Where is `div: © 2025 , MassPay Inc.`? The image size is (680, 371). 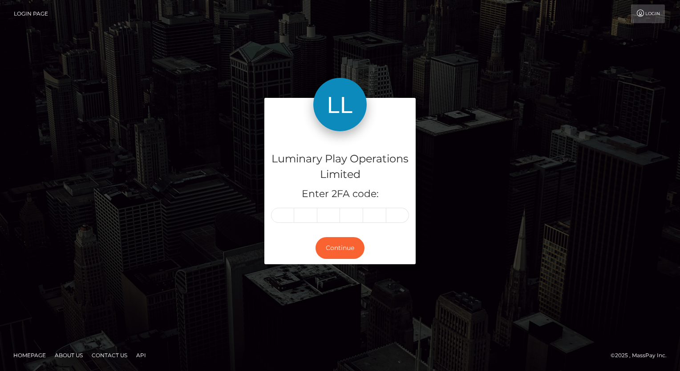 div: © 2025 , MassPay Inc. is located at coordinates (642, 356).